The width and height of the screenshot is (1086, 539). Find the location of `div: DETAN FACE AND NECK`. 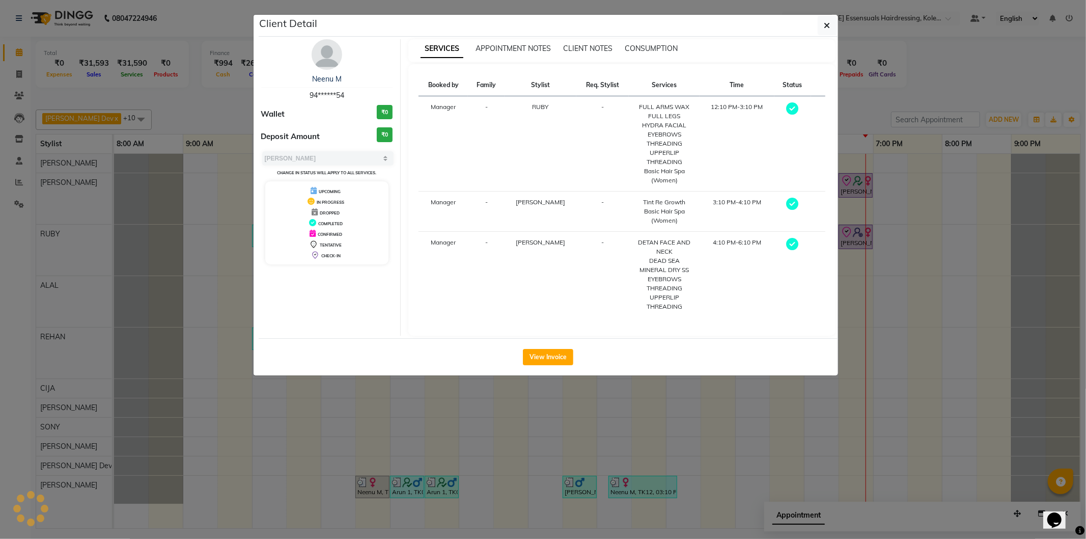

div: DETAN FACE AND NECK is located at coordinates (664, 247).